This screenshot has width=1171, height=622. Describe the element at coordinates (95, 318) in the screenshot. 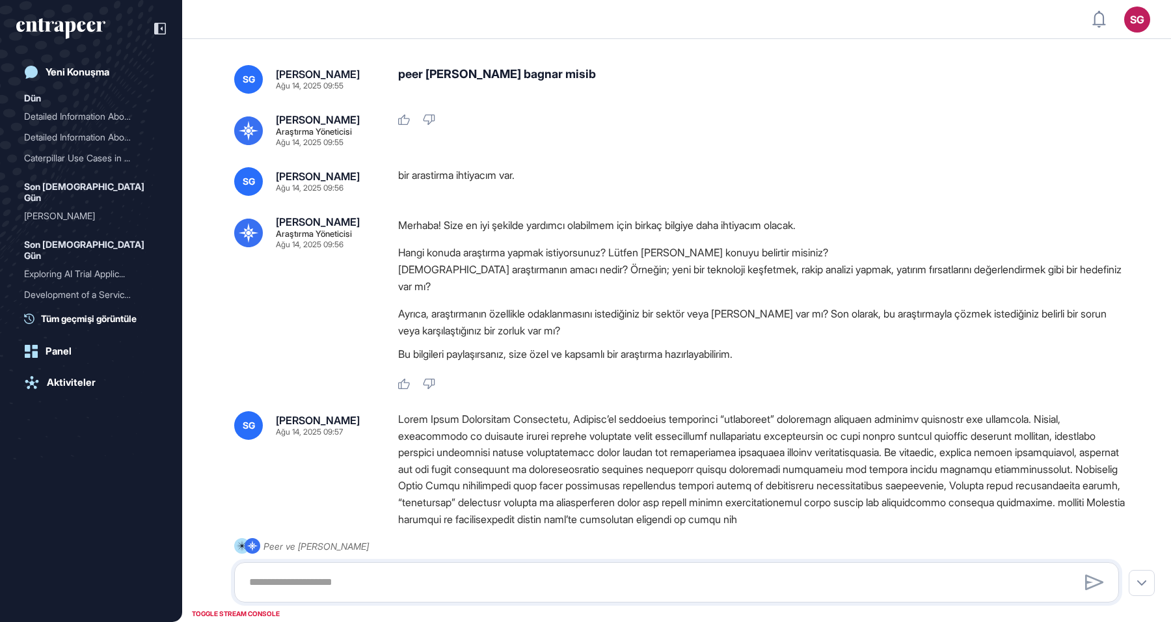

I see `a: Tüm geçmişi görüntüle` at that location.